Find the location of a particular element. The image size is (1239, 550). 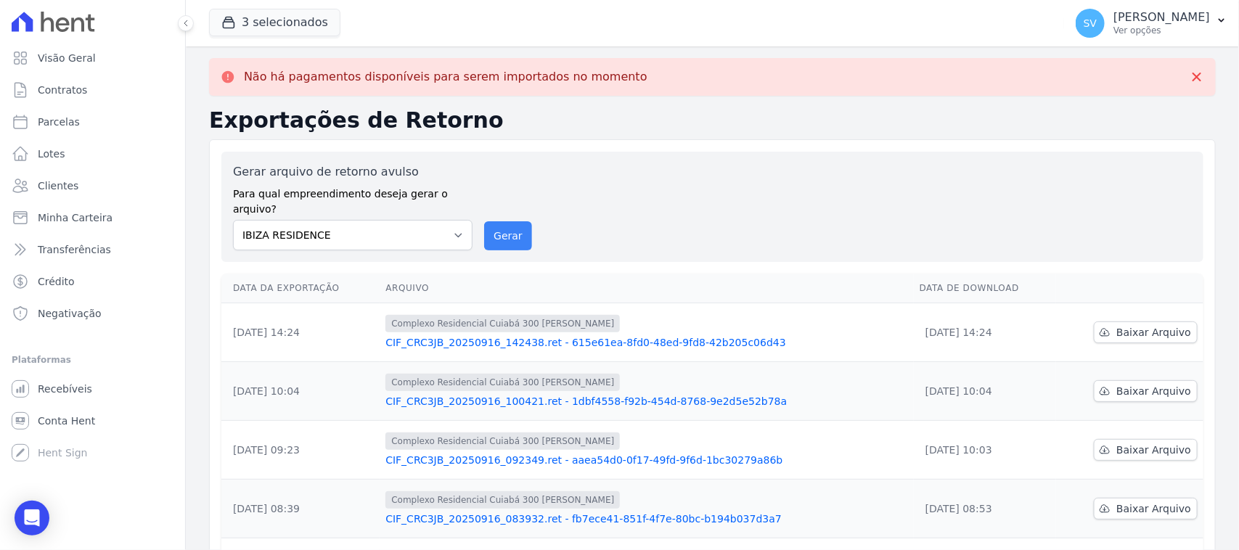

p: Não há pagamentos disponíveis para serem importados no momento is located at coordinates (446, 77).